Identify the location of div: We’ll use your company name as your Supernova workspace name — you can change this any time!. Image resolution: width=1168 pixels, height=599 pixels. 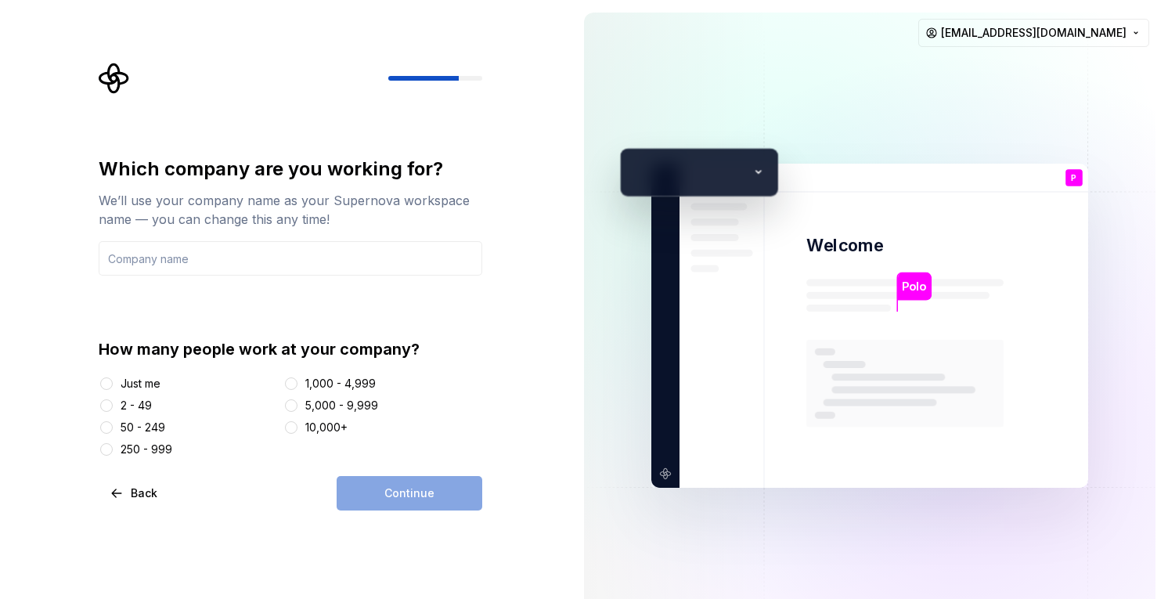
(290, 210).